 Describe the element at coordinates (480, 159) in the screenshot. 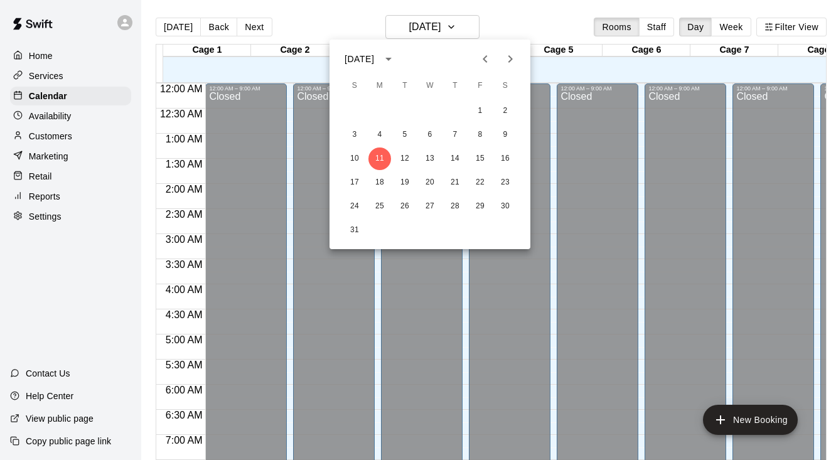

I see `button: 15` at that location.